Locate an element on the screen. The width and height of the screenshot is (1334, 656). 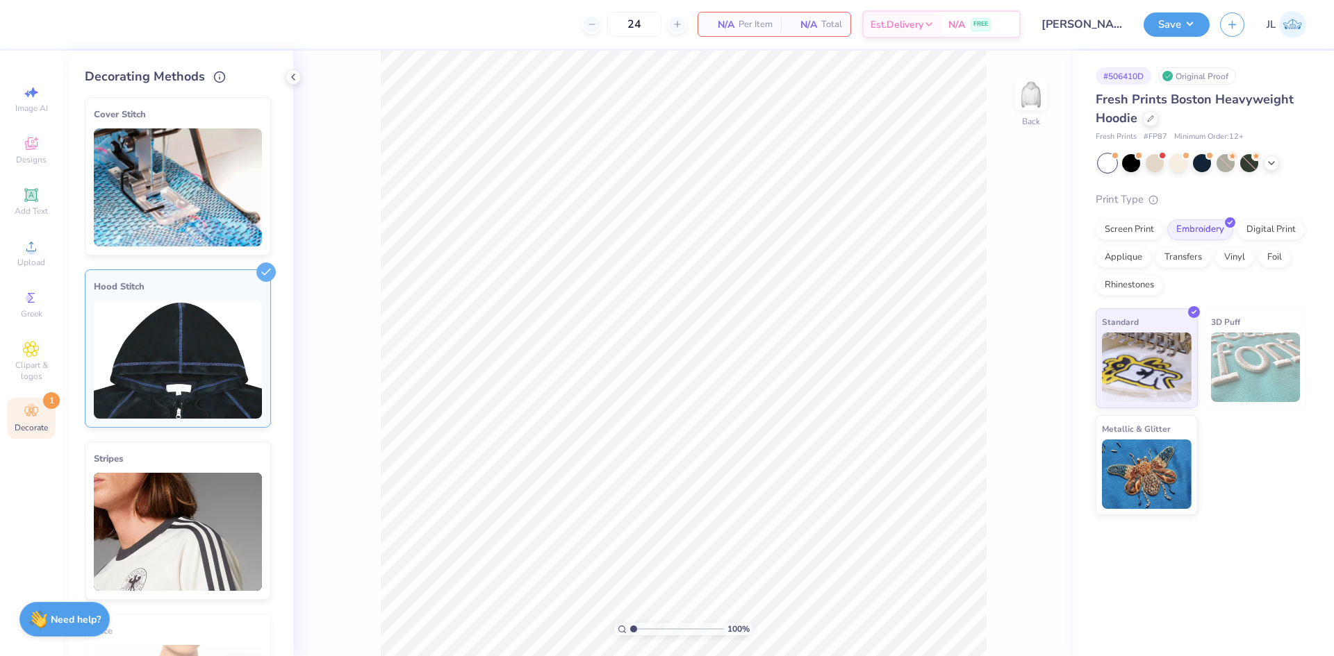
span: Fresh Prints Boston Heavyweight Hoodie is located at coordinates (1194, 108).